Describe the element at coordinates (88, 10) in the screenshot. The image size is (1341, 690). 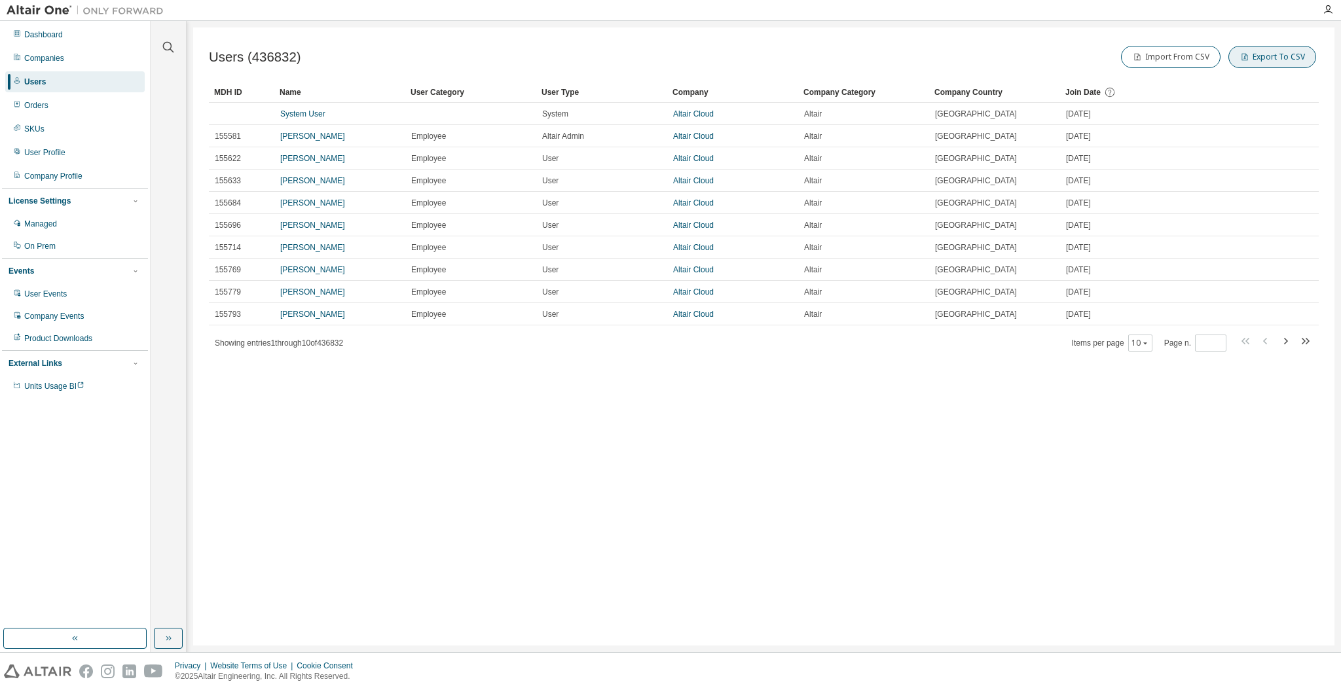
I see `img: Altair One` at that location.